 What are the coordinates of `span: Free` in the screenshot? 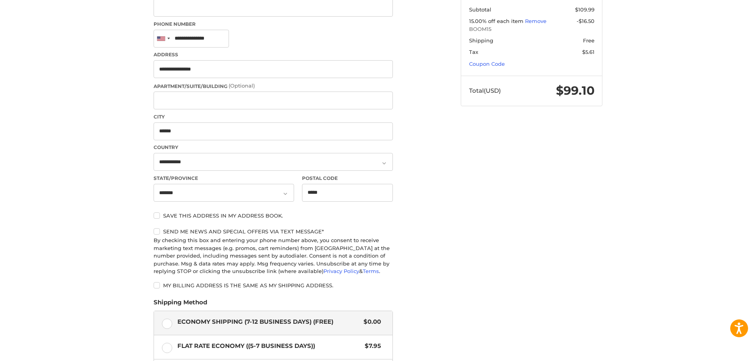 It's located at (588, 40).